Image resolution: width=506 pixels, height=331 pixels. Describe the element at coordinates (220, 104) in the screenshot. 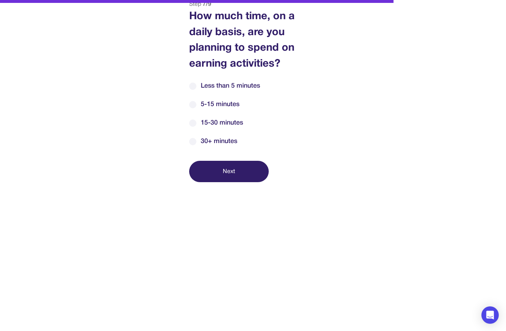

I see `span: 5-15 minutes` at that location.